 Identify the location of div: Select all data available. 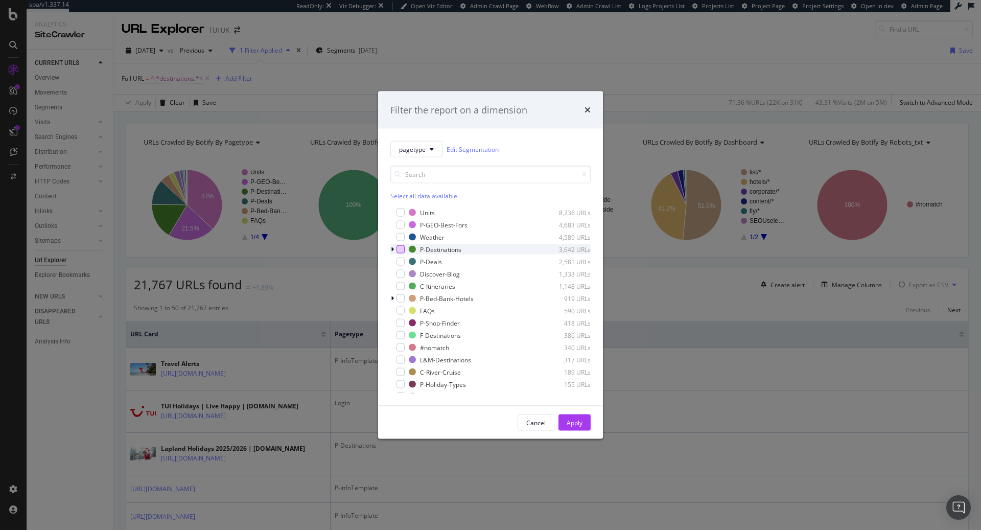
(491, 196).